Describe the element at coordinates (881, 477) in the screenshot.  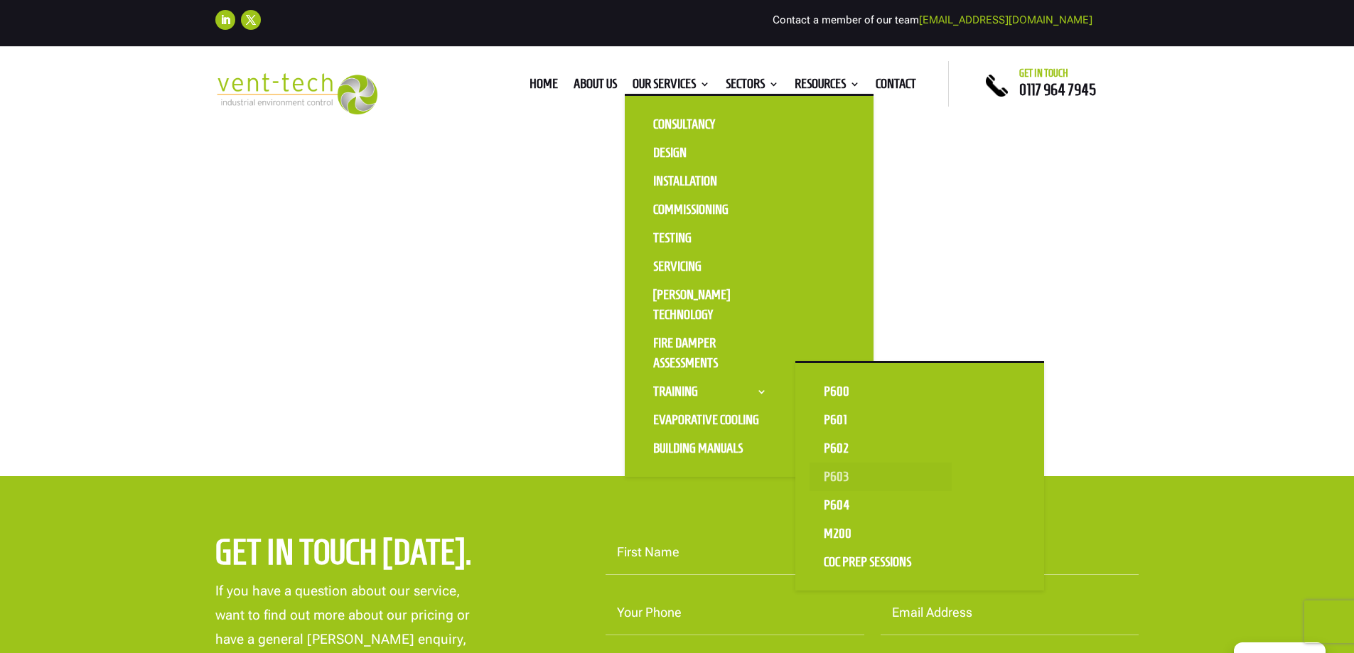
I see `a: P603` at that location.